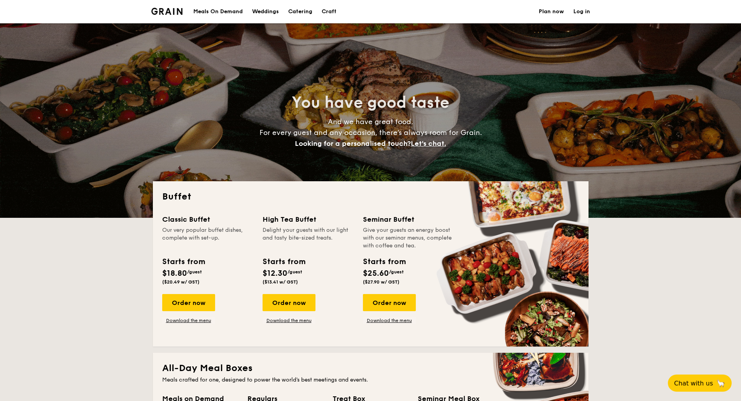 The image size is (741, 401). I want to click on div: Meals crafted for one, designed to power the world's best meetings and events., so click(371, 380).